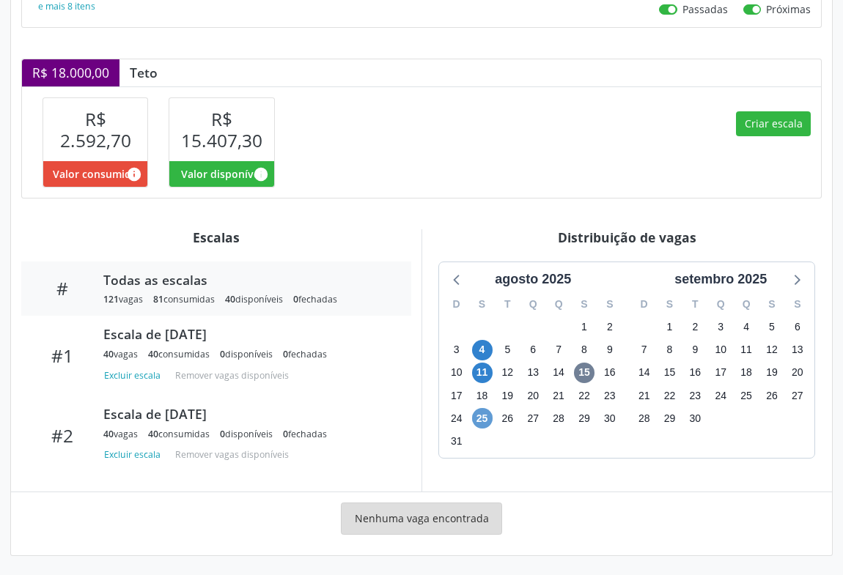 The width and height of the screenshot is (843, 575). I want to click on span: terça-feira, 16 de setembro de 2025, so click(695, 373).